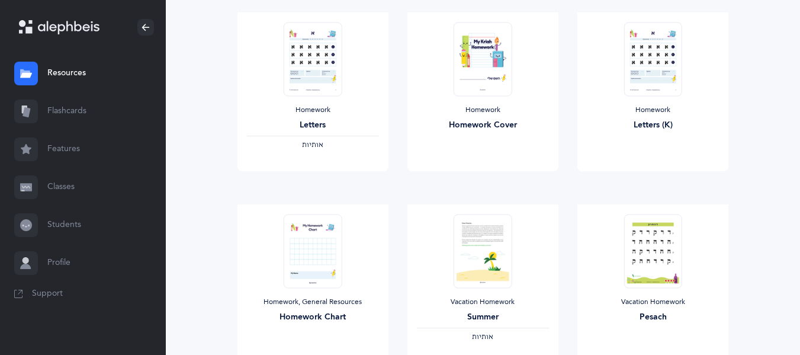 The width and height of the screenshot is (800, 355). Describe the element at coordinates (47, 294) in the screenshot. I see `span: Support` at that location.